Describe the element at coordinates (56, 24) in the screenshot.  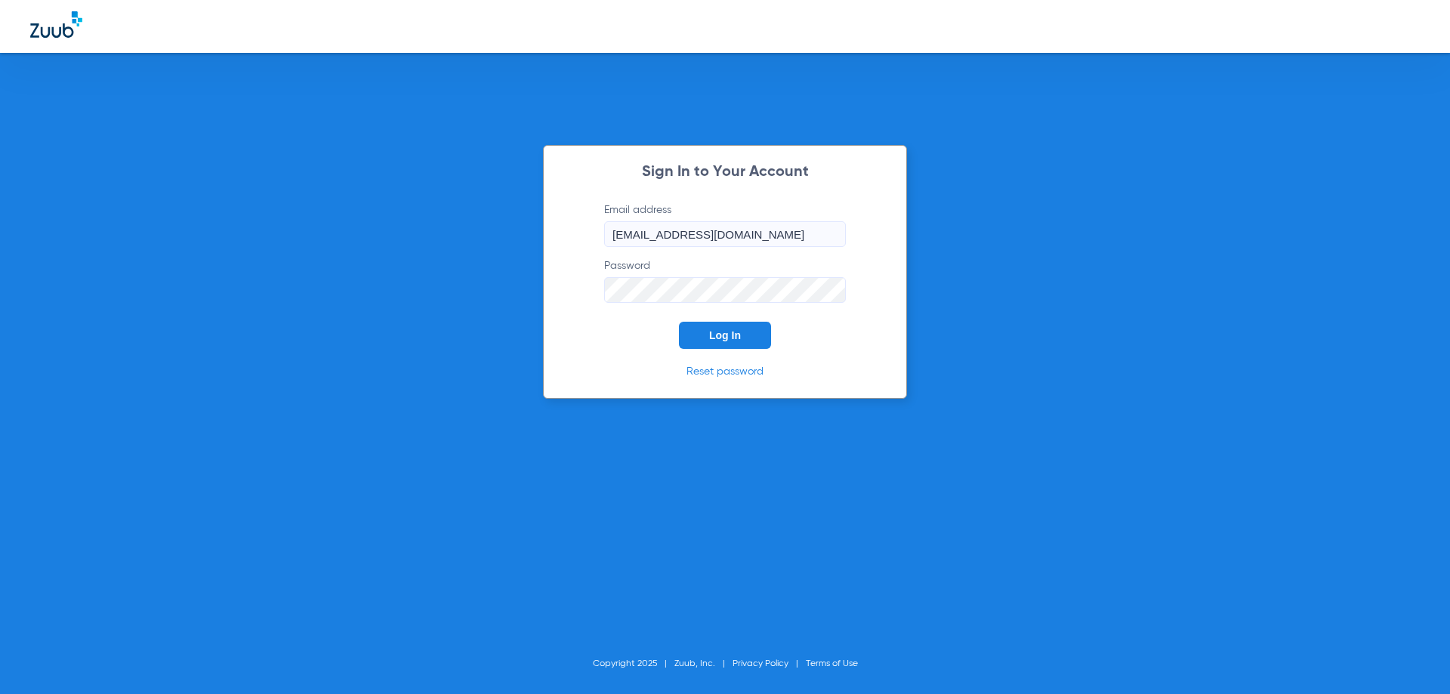
I see `img: Zuub Logo` at that location.